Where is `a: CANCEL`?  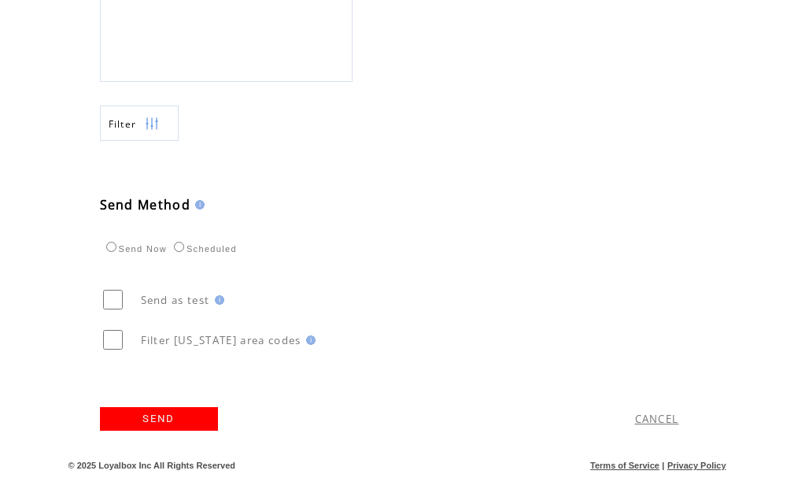 a: CANCEL is located at coordinates (657, 419).